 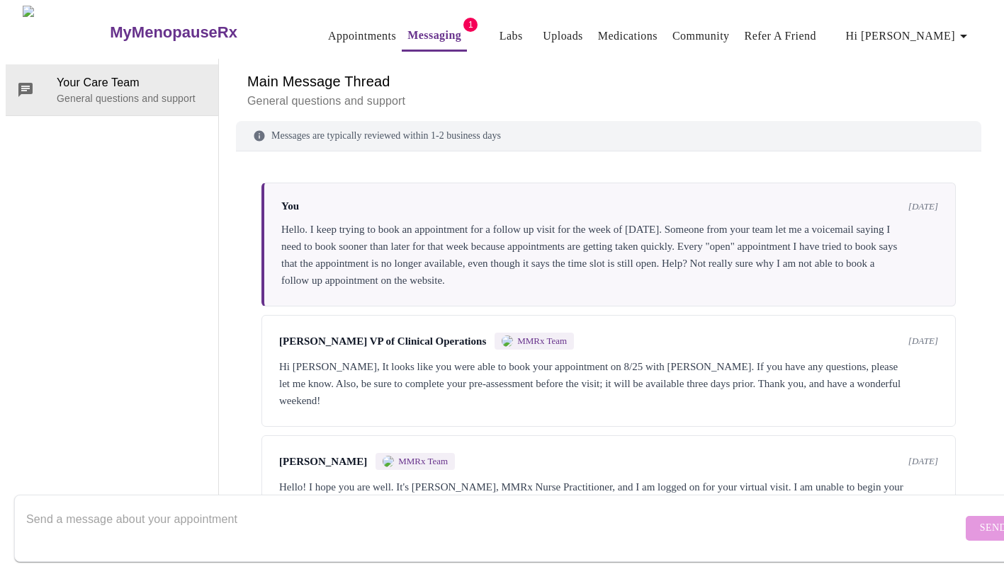 I want to click on span: Your Care Team, so click(x=132, y=83).